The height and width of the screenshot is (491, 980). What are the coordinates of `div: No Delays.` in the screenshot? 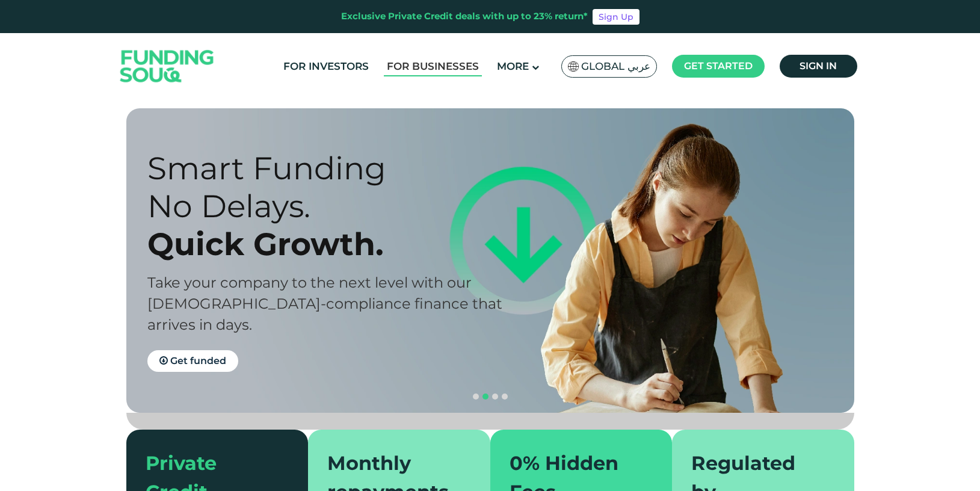 It's located at (329, 206).